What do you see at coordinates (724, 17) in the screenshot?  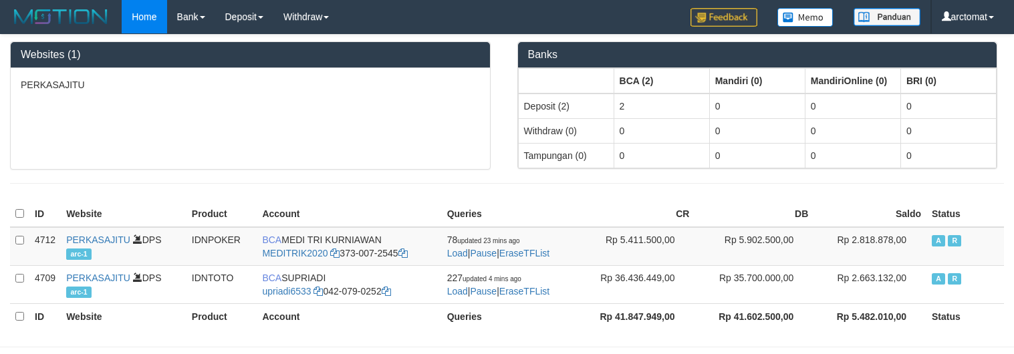 I see `img: Feedback.jpg` at bounding box center [724, 17].